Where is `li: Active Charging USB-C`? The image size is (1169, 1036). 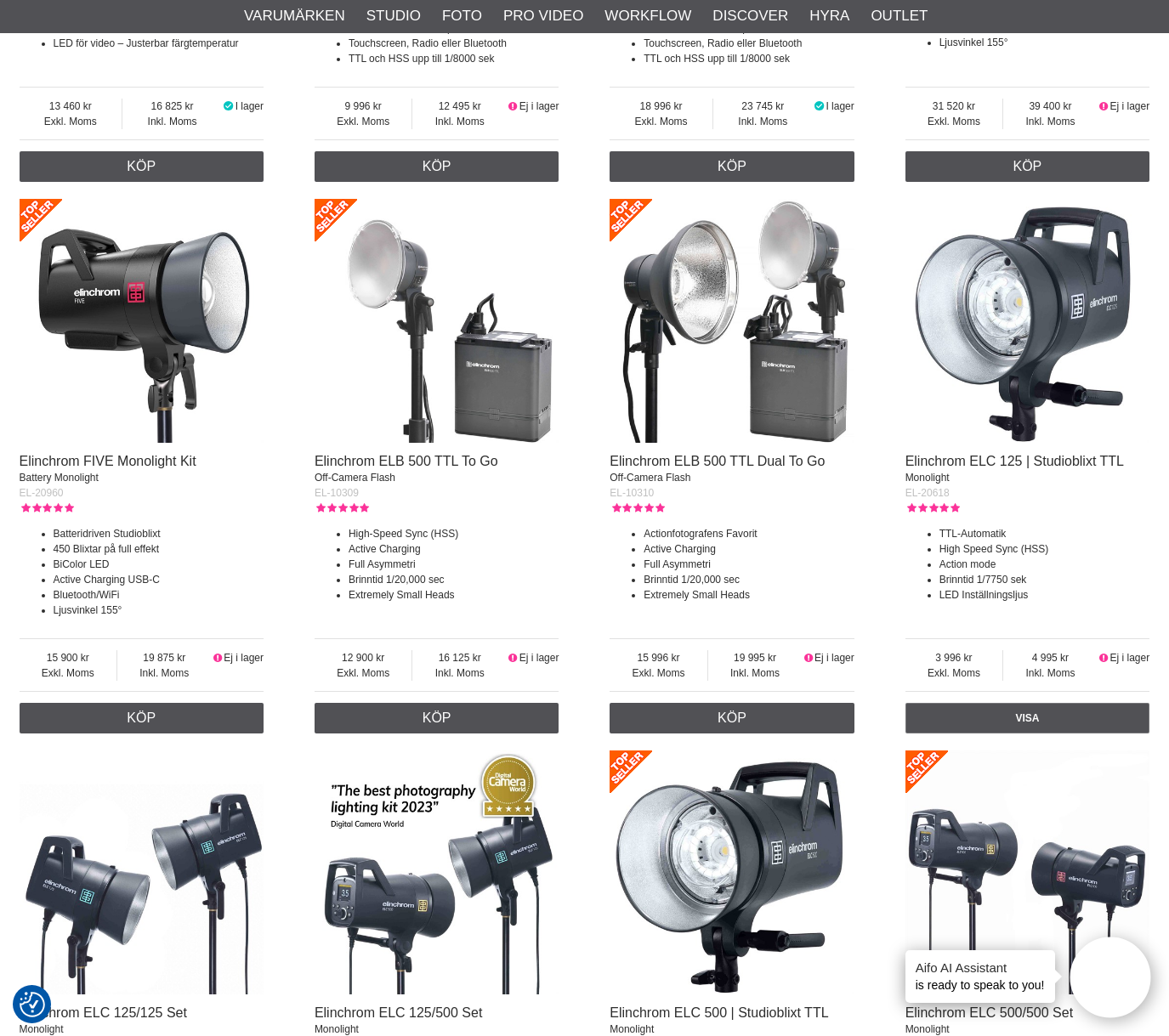
li: Active Charging USB-C is located at coordinates (159, 580).